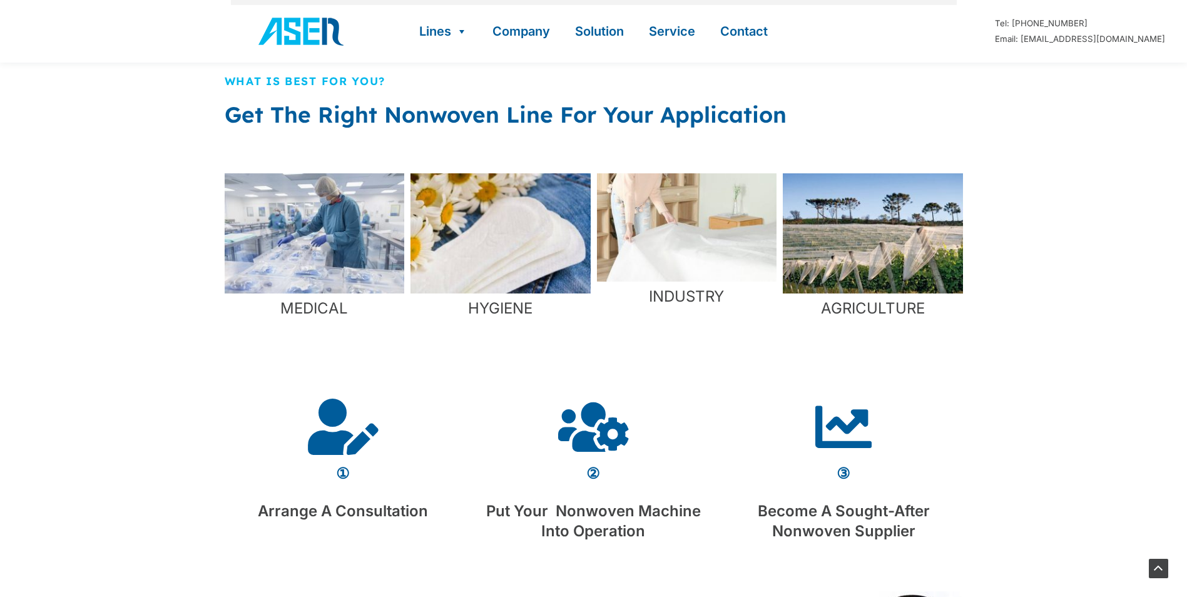  Describe the element at coordinates (315, 308) in the screenshot. I see `figcaption: MEDICAL` at that location.